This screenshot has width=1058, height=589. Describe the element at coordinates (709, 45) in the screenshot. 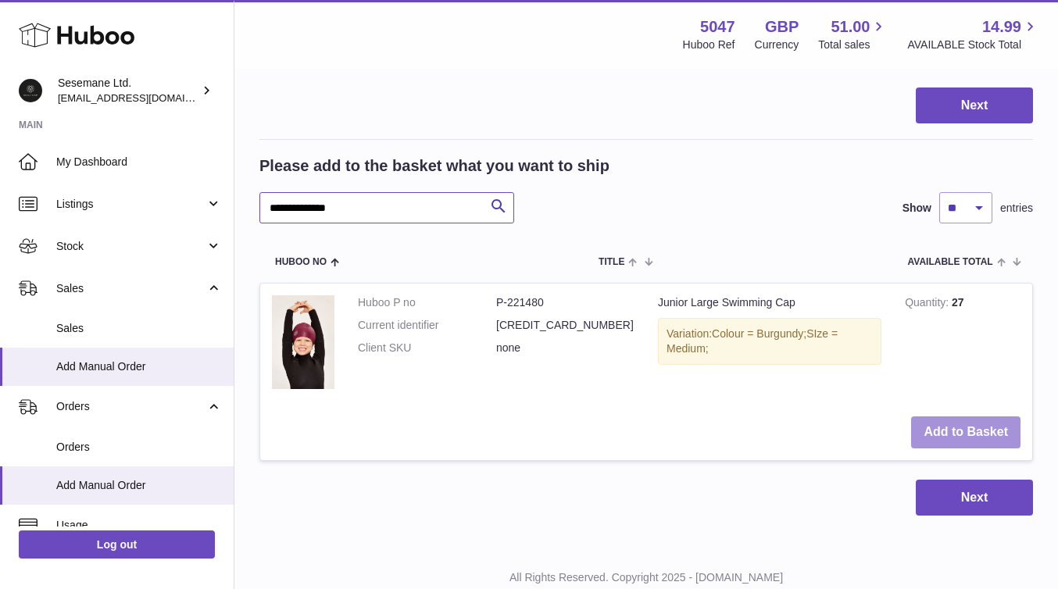

I see `div: Huboo Ref` at that location.